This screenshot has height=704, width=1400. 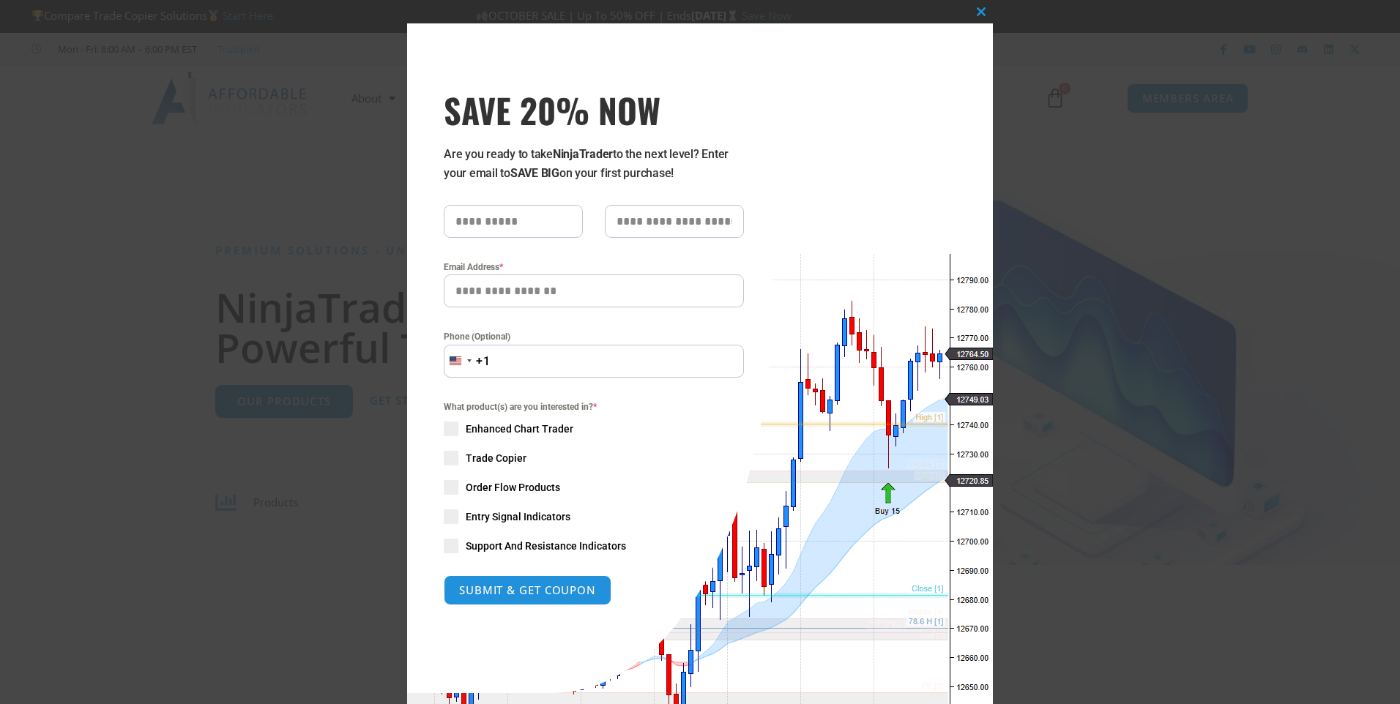 I want to click on label: Support And Resistance Indicators, so click(x=594, y=546).